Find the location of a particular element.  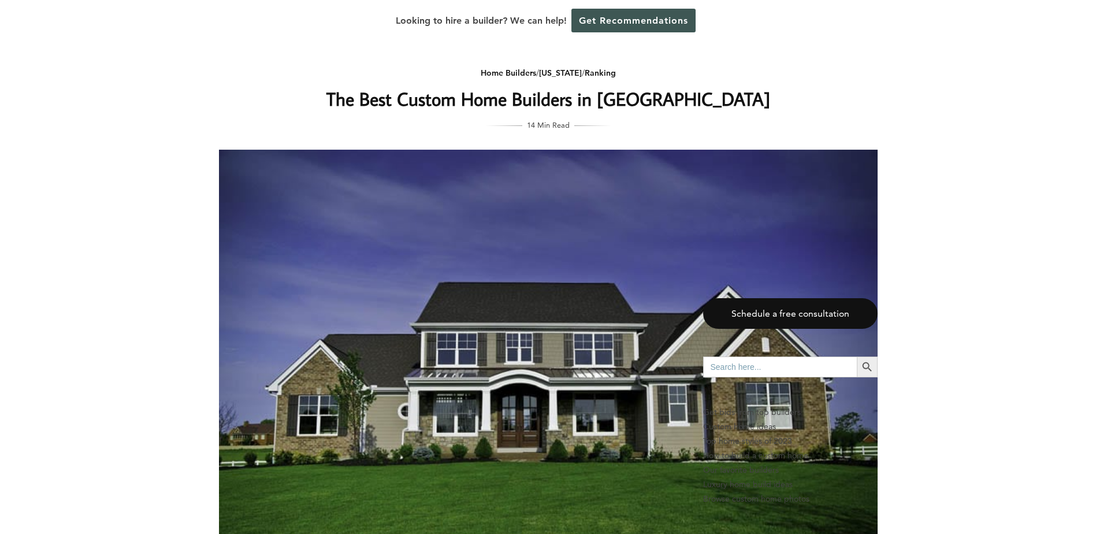

a: Get Recommendations is located at coordinates (633, 20).